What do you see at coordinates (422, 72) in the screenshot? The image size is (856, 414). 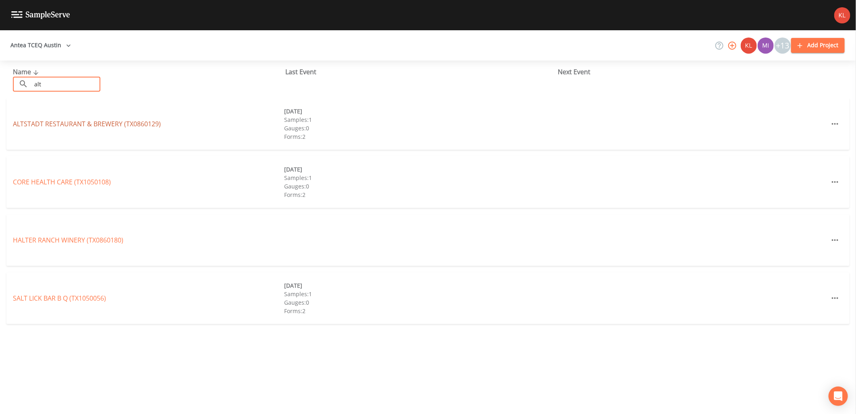 I see `div: Last Event` at bounding box center [422, 72].